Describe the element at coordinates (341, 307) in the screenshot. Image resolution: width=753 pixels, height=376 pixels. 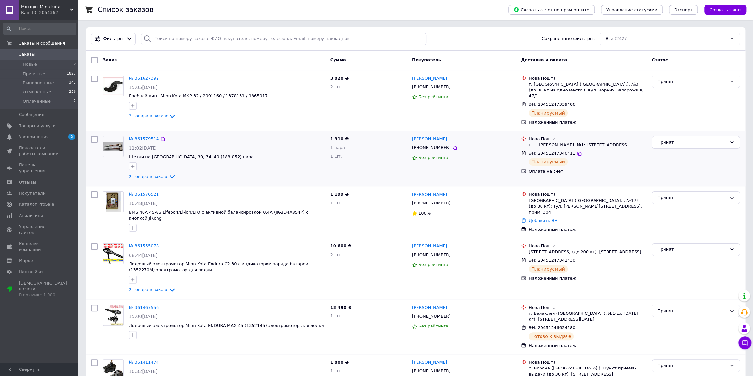
I see `span: 18 490 ₴` at that location.